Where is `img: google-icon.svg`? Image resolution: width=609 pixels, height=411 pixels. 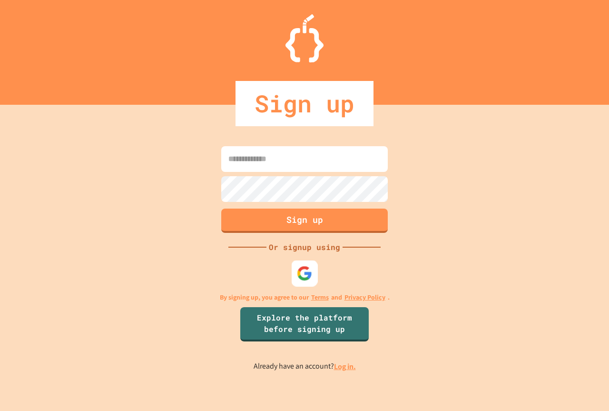
img: google-icon.svg is located at coordinates (304, 273).